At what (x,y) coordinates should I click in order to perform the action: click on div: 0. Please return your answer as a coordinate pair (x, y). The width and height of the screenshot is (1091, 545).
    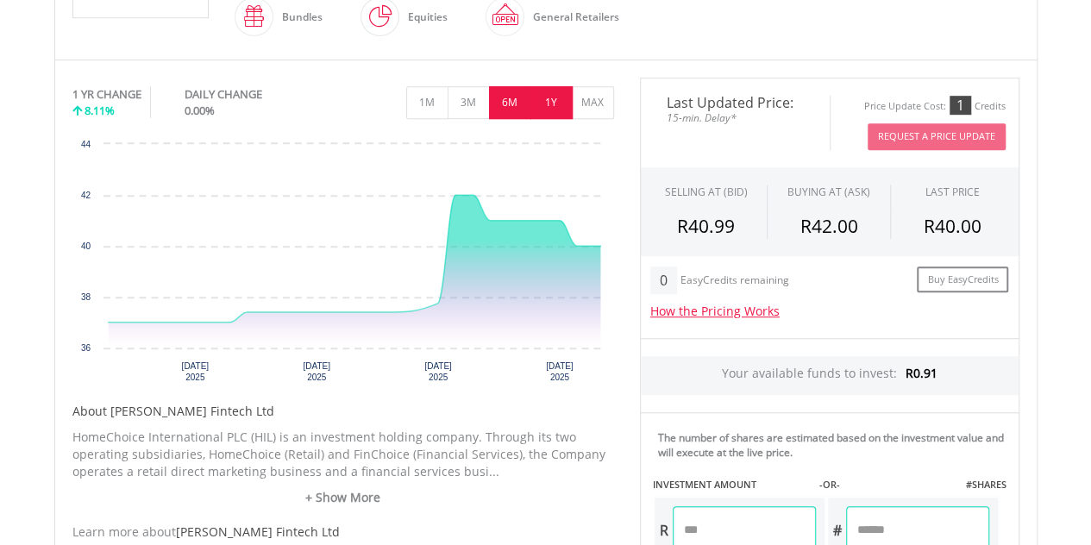
    Looking at the image, I should click on (663, 280).